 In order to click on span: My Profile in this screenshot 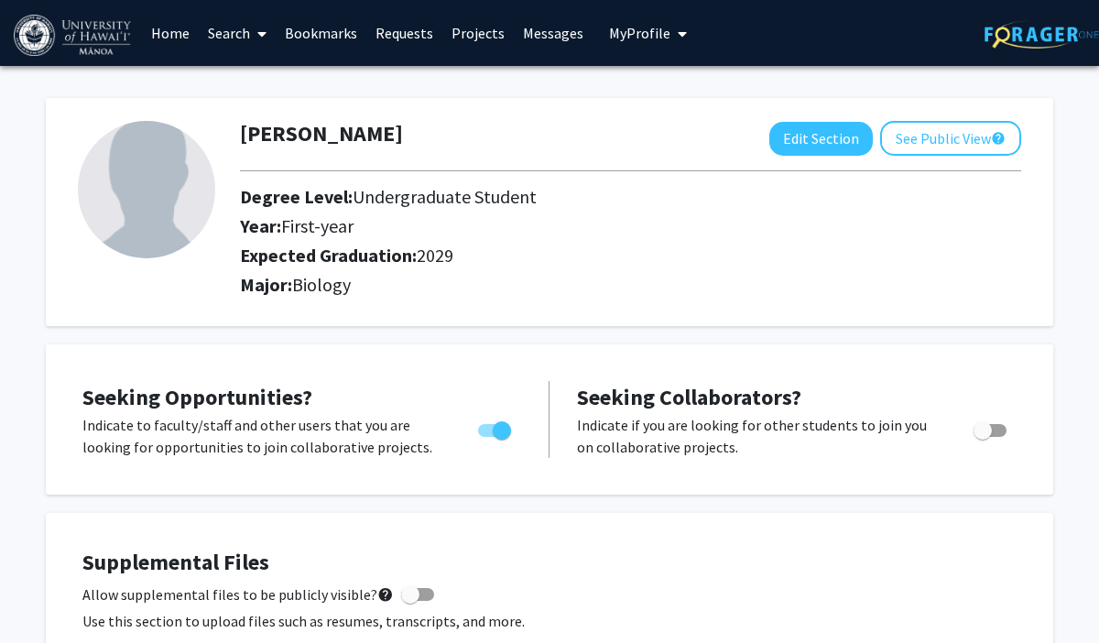, I will do `click(639, 33)`.